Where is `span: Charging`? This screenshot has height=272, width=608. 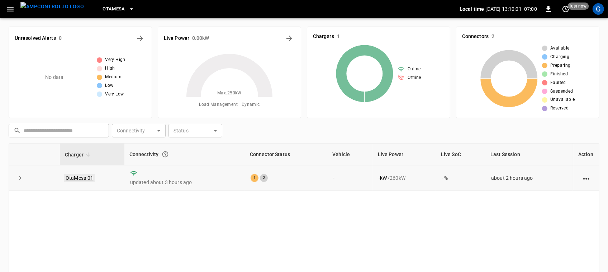
span: Charging is located at coordinates (559, 57).